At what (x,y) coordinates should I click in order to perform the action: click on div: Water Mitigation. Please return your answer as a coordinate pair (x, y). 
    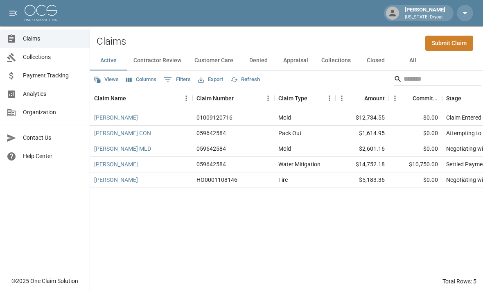
    Looking at the image, I should click on (299, 164).